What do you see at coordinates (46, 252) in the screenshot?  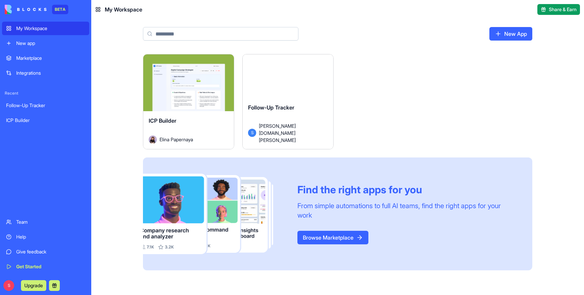 I see `a: Give feedback` at bounding box center [46, 252].